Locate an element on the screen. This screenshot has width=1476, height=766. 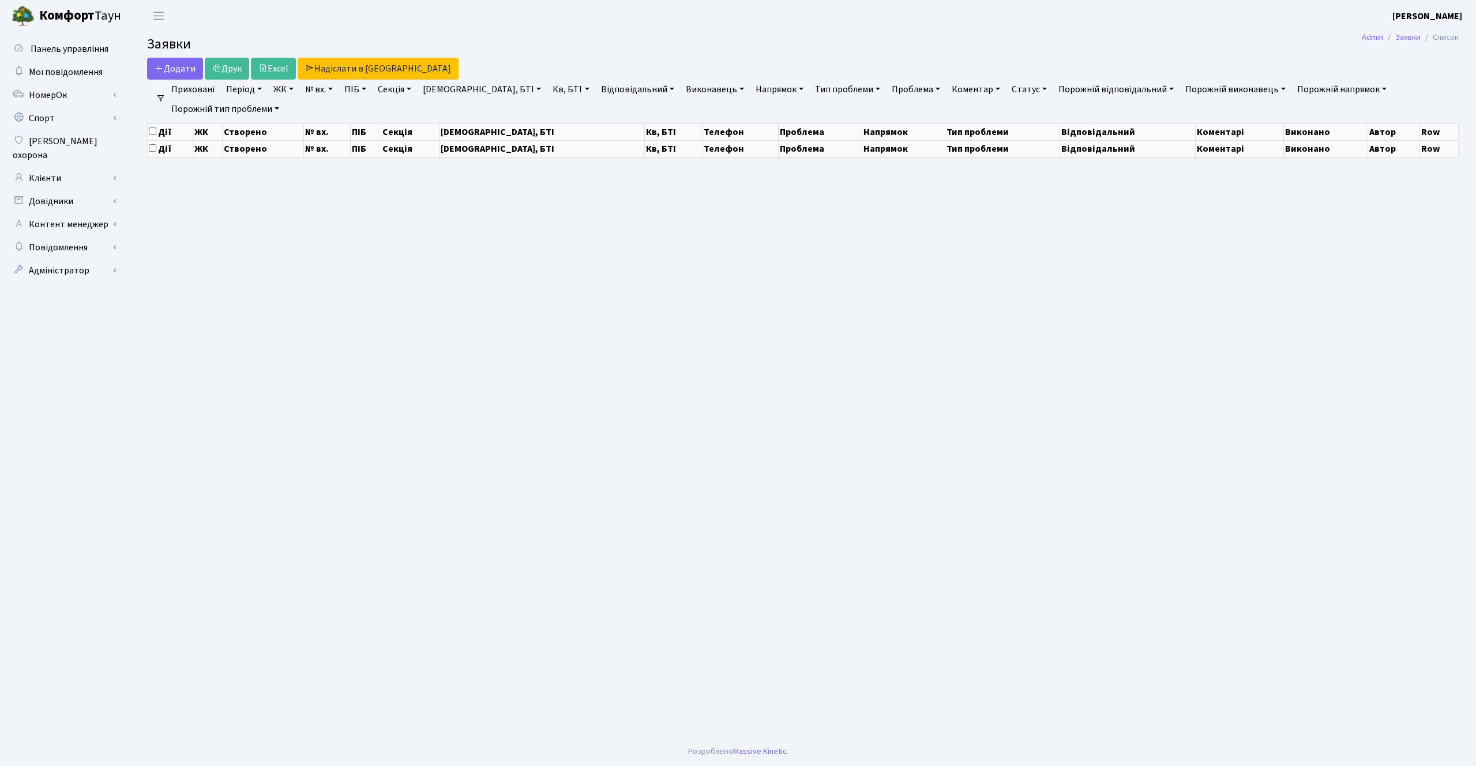
a: Порожній тип проблеми is located at coordinates (225, 109).